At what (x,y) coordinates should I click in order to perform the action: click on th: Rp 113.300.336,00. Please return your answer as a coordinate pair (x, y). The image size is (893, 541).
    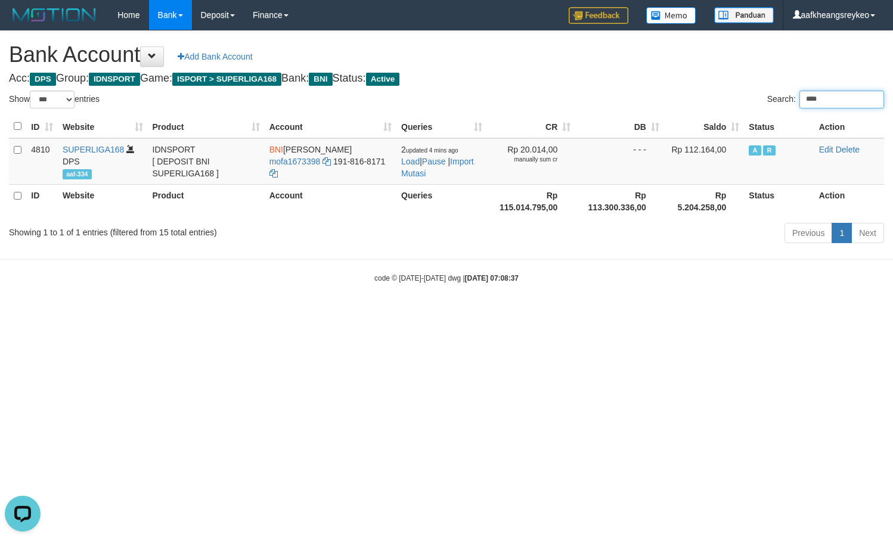
    Looking at the image, I should click on (620, 201).